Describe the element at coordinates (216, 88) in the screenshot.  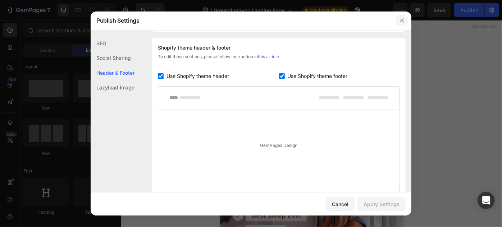
I see `h2: Here's why so many exhausted sleepers are making the switch to GroundingSync Premium Grounding Sh...` at that location.